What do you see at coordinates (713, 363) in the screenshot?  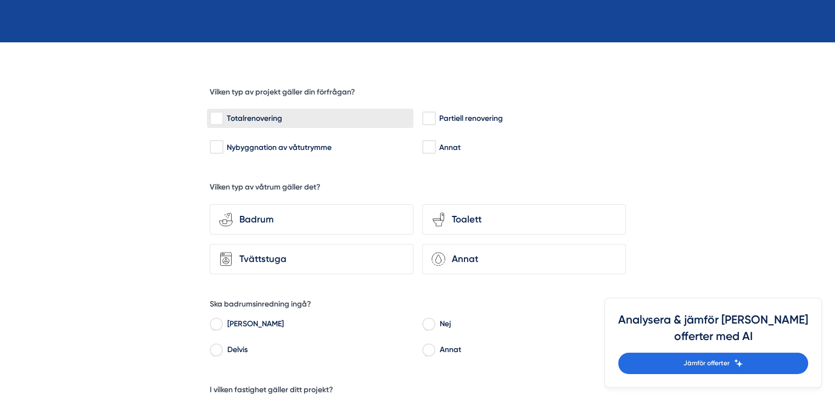 I see `a: Jämför offerter` at bounding box center [713, 363].